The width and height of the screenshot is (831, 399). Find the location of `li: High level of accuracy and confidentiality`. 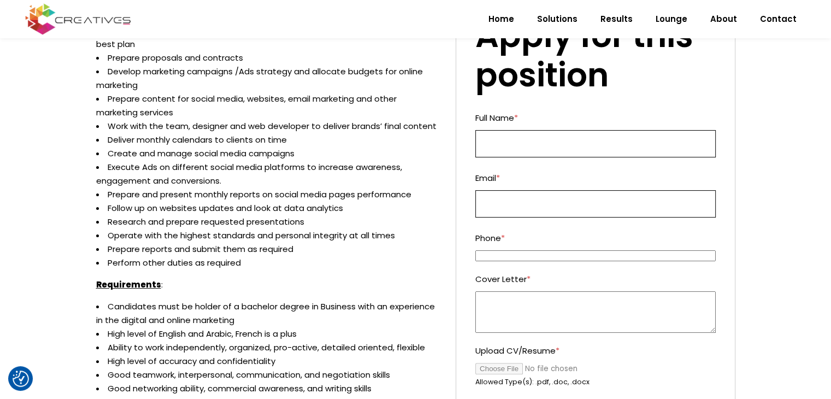

li: High level of accuracy and confidentiality is located at coordinates (268, 361).